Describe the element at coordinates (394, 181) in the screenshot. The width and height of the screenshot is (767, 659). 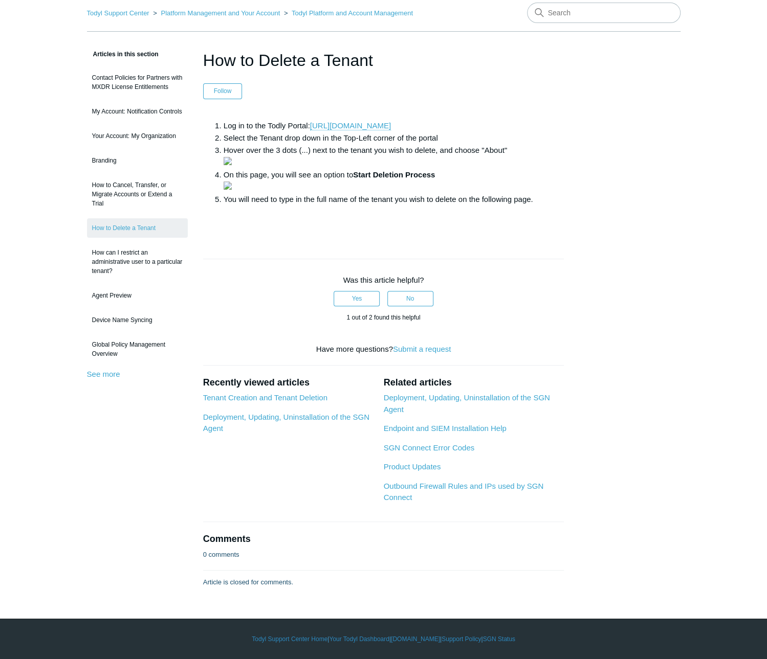
I see `li: On this page, you will see an option to` at that location.